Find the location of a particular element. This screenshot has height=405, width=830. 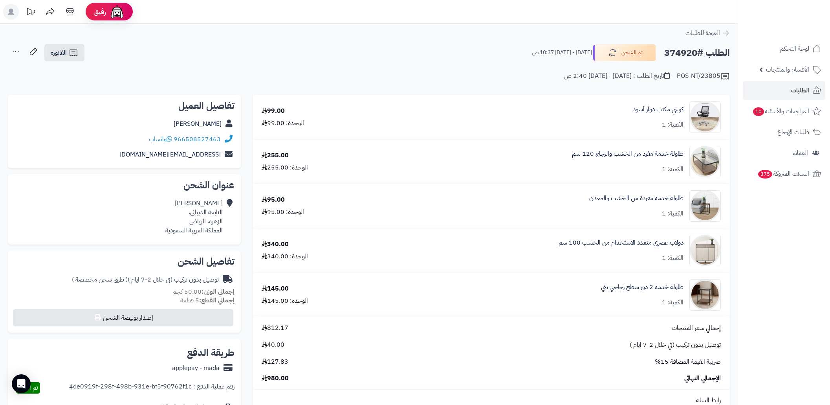

div: رقم عملية الدفع : 4de0919f-298f-498b-931e-bf5f90762f1c is located at coordinates (152, 387).